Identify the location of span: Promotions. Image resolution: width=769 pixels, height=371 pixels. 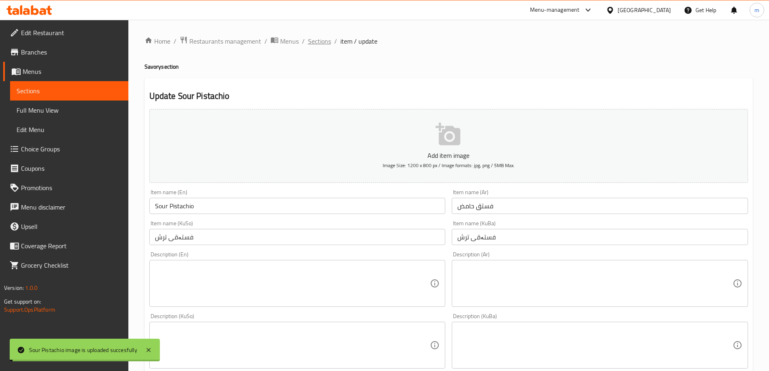
(71, 188).